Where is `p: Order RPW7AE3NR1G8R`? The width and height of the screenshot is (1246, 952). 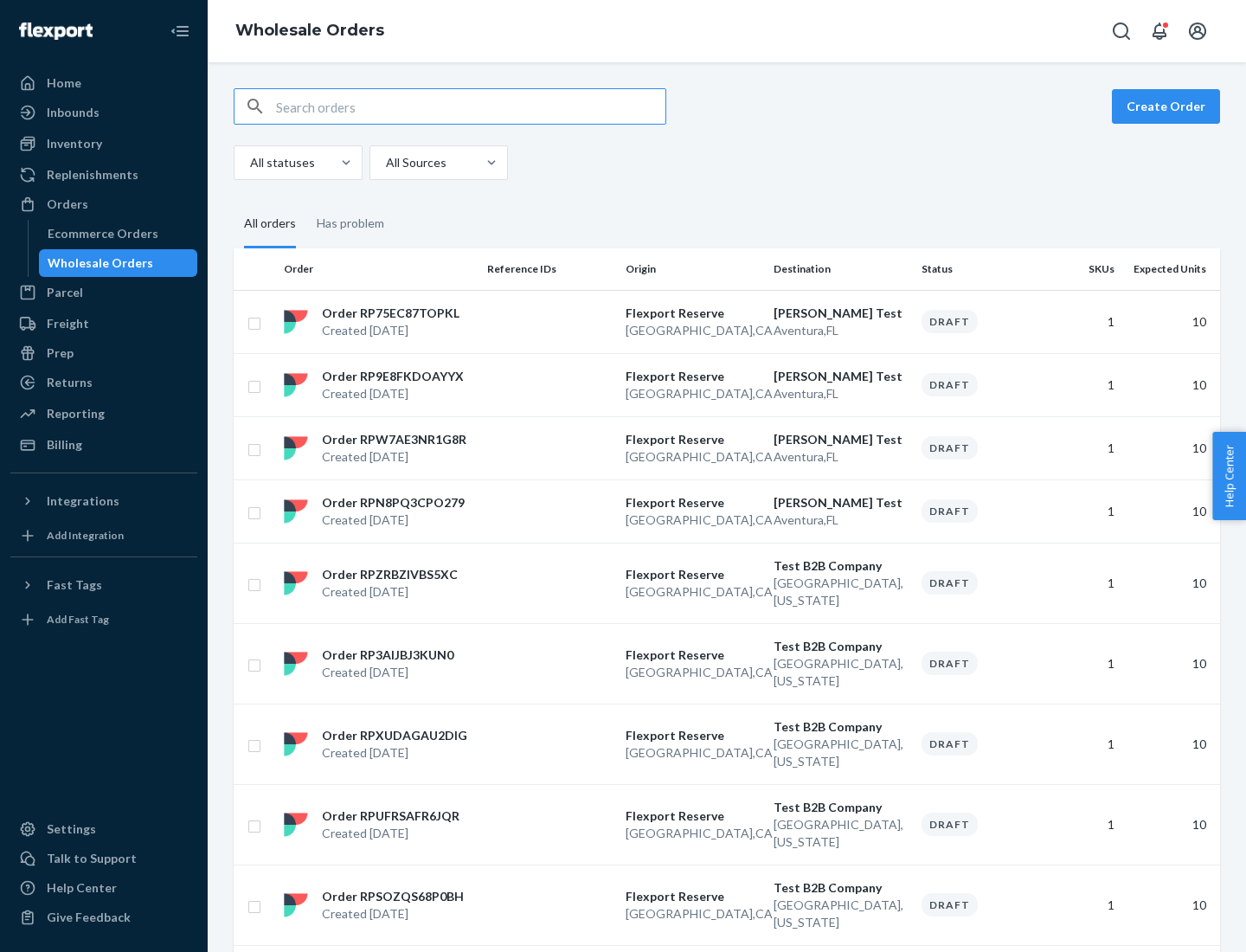
p: Order RPW7AE3NR1G8R is located at coordinates (394, 439).